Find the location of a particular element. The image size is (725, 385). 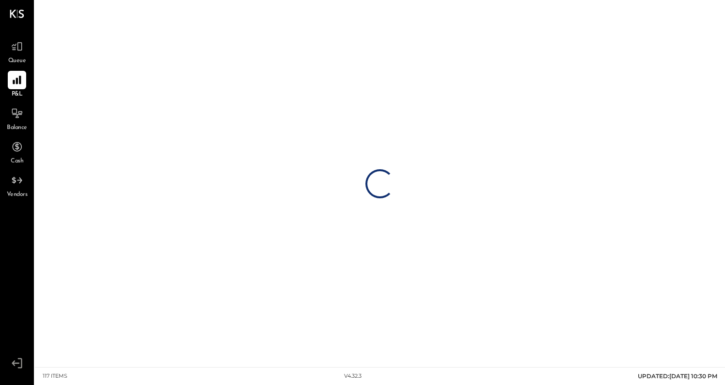

a: Queue is located at coordinates (17, 51).